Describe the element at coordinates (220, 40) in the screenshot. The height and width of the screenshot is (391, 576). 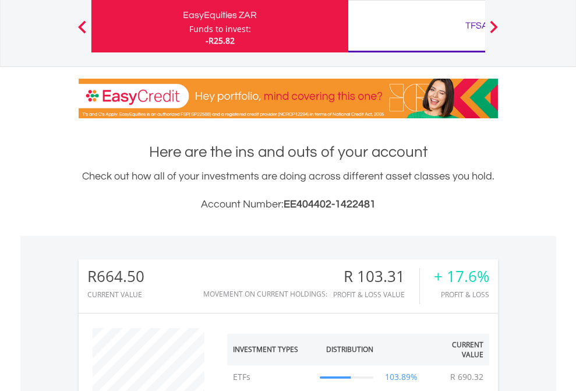
I see `span: -R25.82` at that location.